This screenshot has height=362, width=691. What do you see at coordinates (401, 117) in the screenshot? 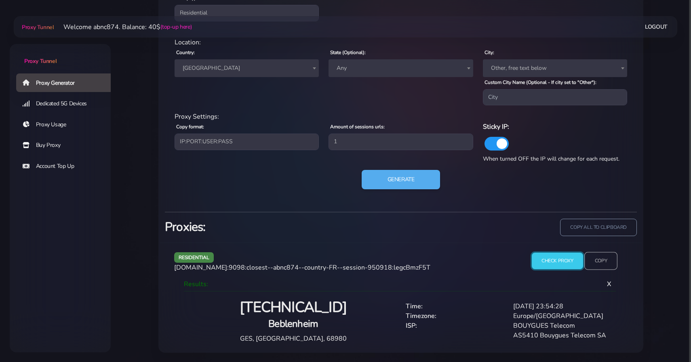
I see `div: Proxy Settings:` at bounding box center [401, 117].